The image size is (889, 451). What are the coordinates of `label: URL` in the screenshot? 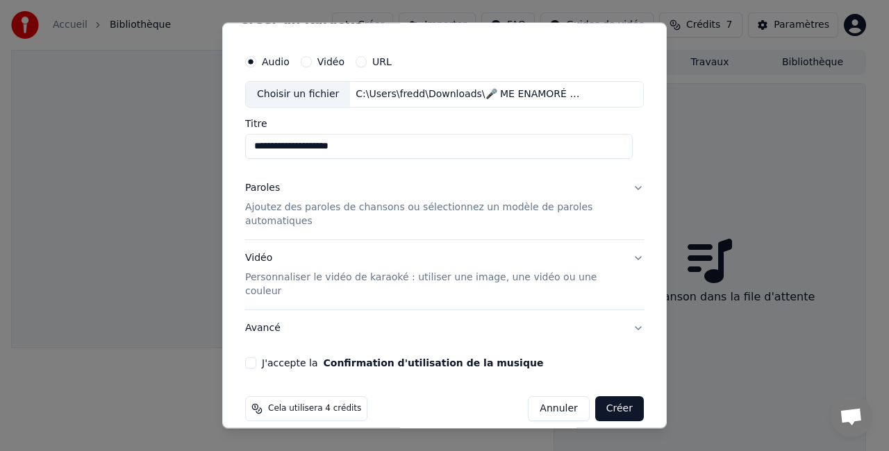 It's located at (382, 62).